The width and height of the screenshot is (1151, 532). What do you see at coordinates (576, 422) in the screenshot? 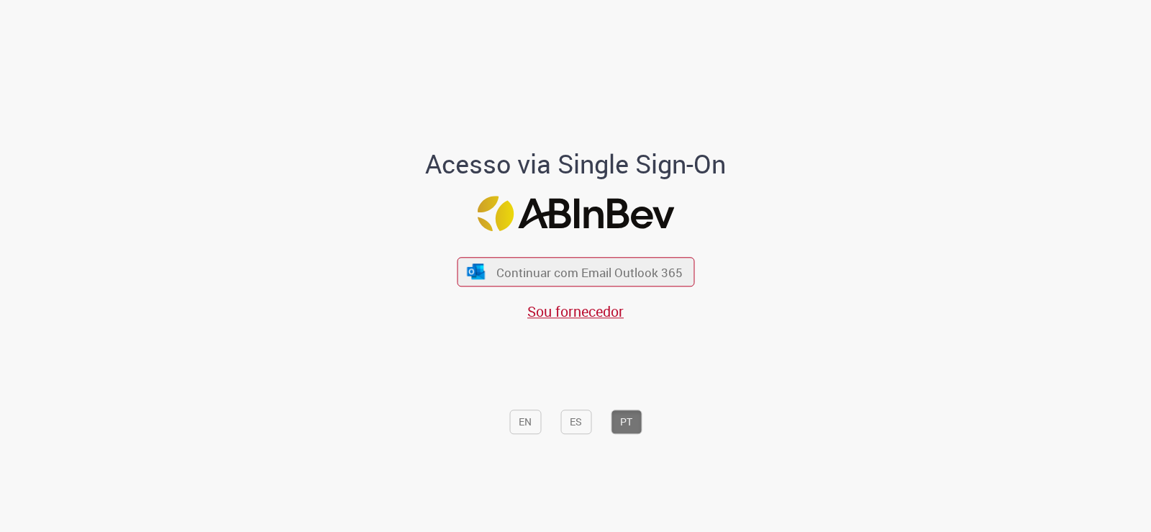
I see `button: ES` at bounding box center [576, 422].